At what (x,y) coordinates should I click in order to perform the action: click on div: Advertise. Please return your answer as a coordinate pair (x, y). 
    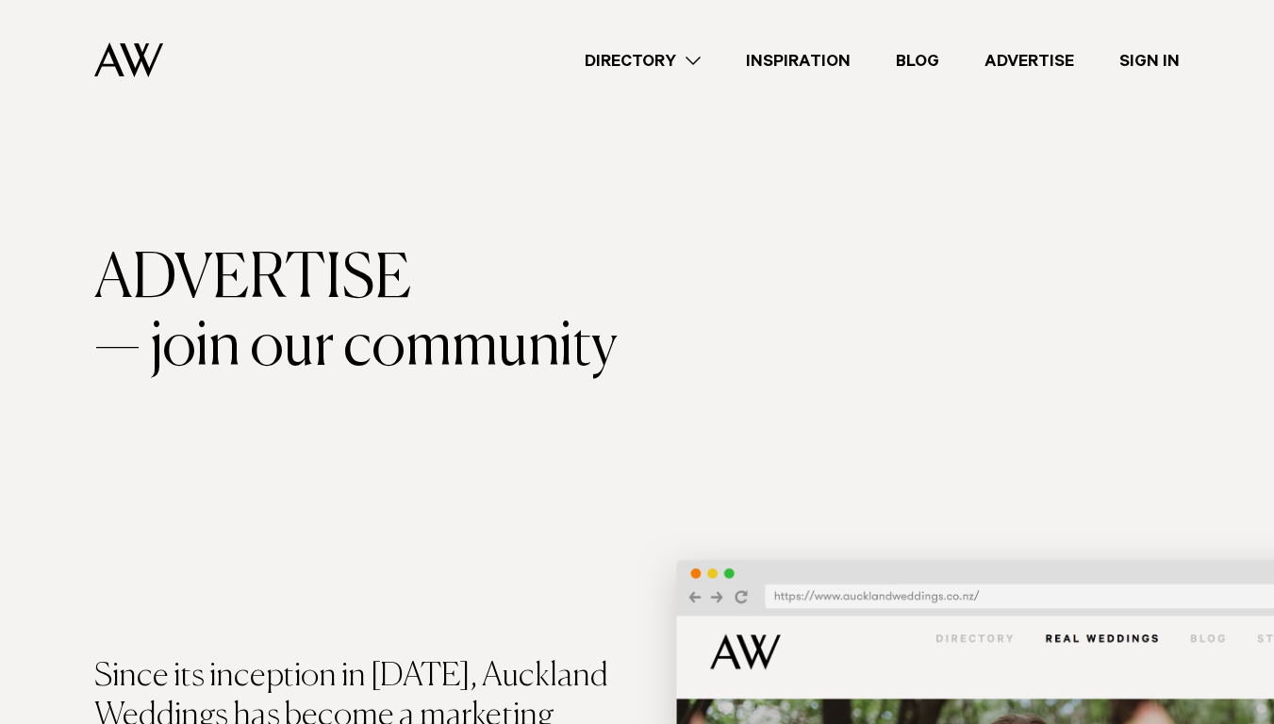
    Looking at the image, I should click on (637, 280).